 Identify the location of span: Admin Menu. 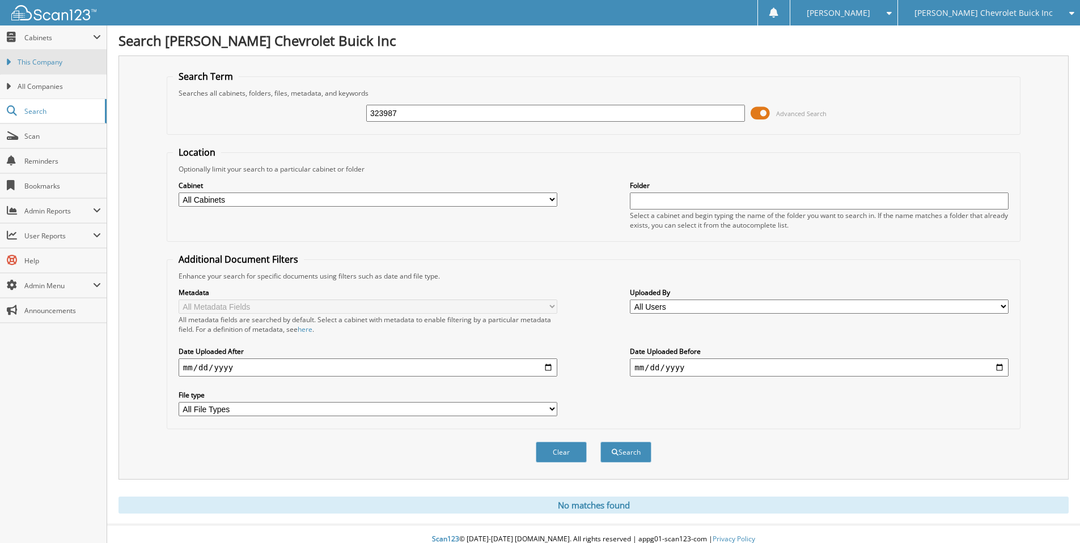
(58, 286).